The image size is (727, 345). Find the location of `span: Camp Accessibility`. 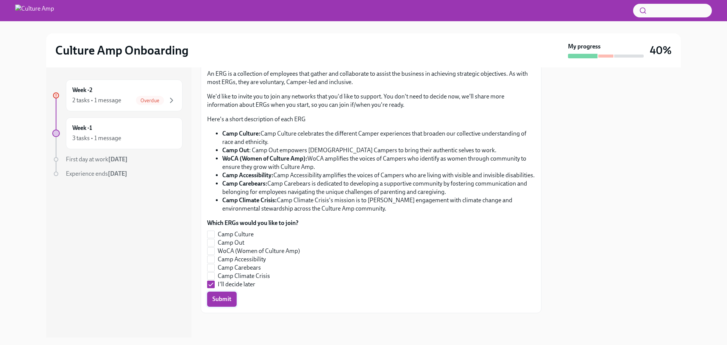

span: Camp Accessibility is located at coordinates (242, 259).